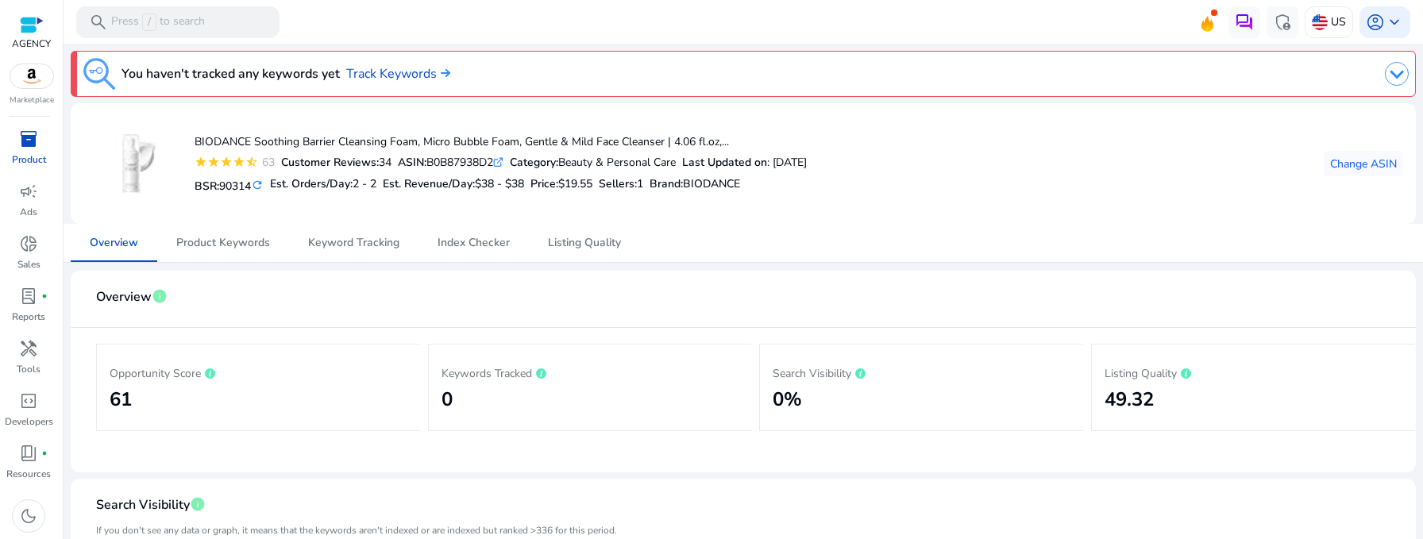 This screenshot has width=1423, height=539. Describe the element at coordinates (473, 243) in the screenshot. I see `span: Index Checker` at that location.